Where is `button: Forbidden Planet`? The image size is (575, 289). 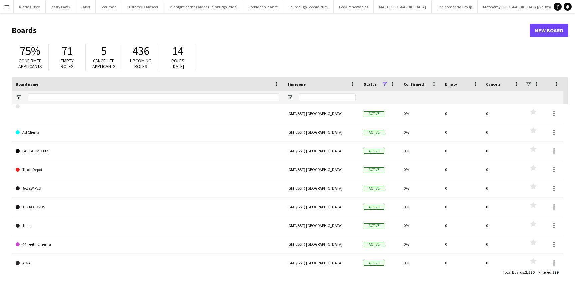
button: Forbidden Planet is located at coordinates (263, 7).